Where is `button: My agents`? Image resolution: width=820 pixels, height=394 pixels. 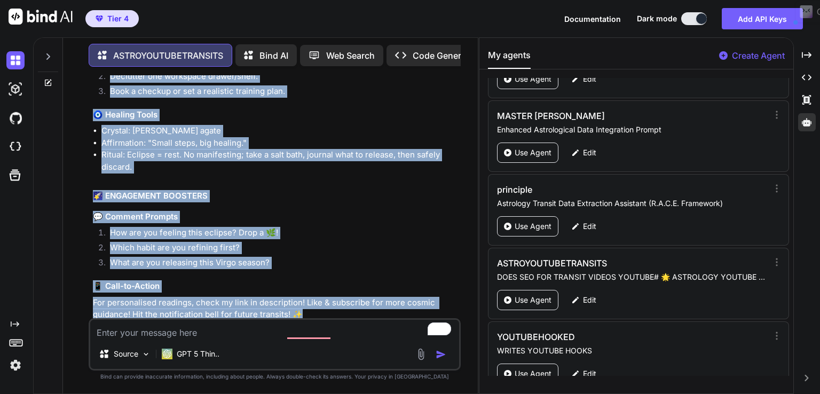 button: My agents is located at coordinates (509, 59).